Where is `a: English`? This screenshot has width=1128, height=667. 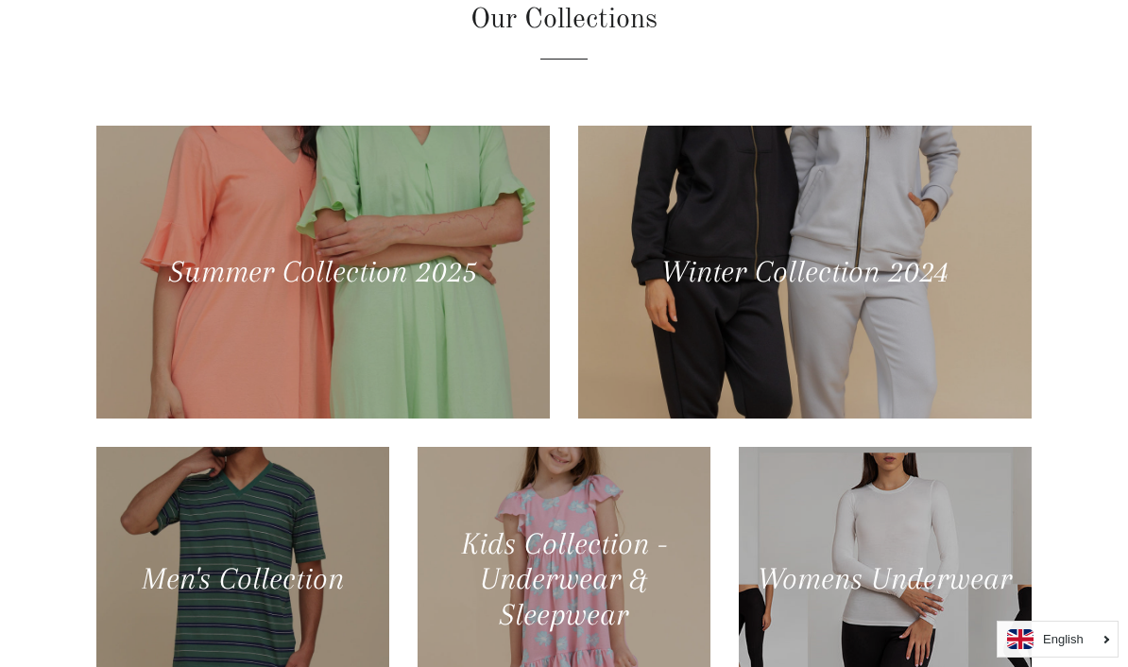 a: English is located at coordinates (1057, 639).